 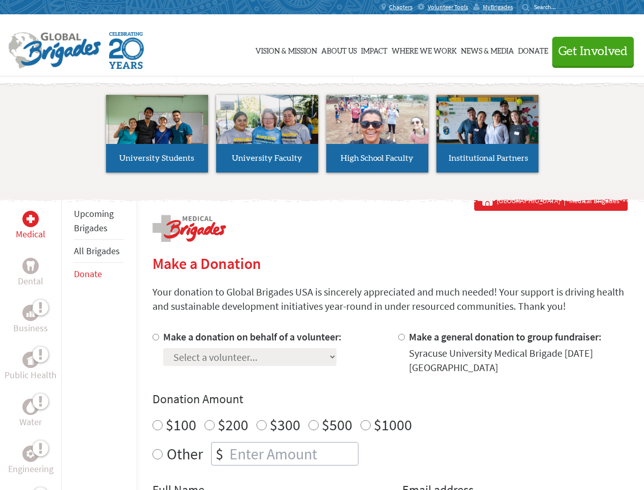 What do you see at coordinates (31, 375) in the screenshot?
I see `p: Public Health` at bounding box center [31, 375].